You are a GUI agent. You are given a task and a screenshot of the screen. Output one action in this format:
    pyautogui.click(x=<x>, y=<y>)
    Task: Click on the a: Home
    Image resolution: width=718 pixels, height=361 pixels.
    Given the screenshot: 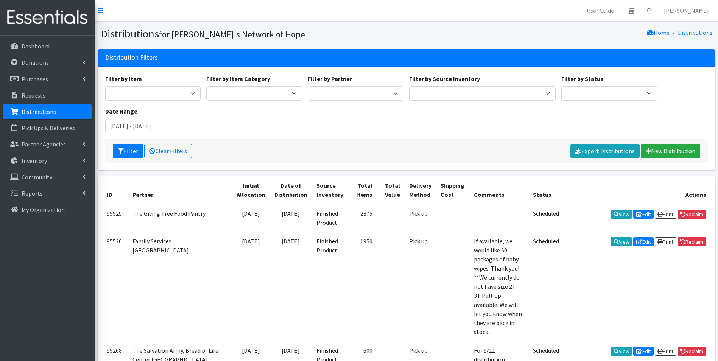 What is the action you would take?
    pyautogui.click(x=659, y=33)
    